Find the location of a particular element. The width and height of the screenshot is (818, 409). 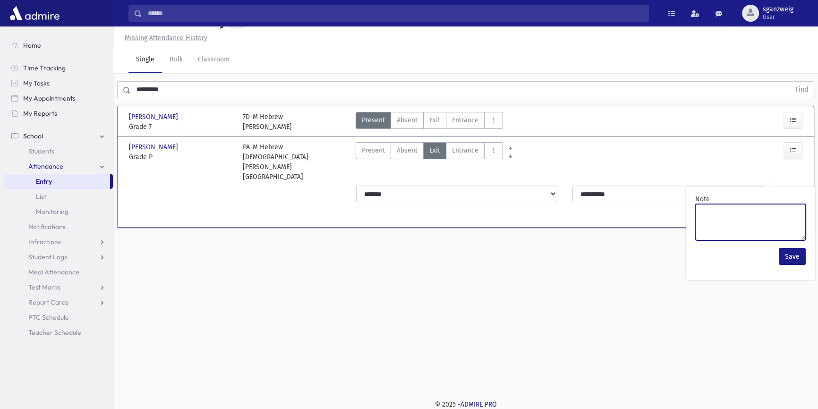

span: Infractions is located at coordinates (44, 242).